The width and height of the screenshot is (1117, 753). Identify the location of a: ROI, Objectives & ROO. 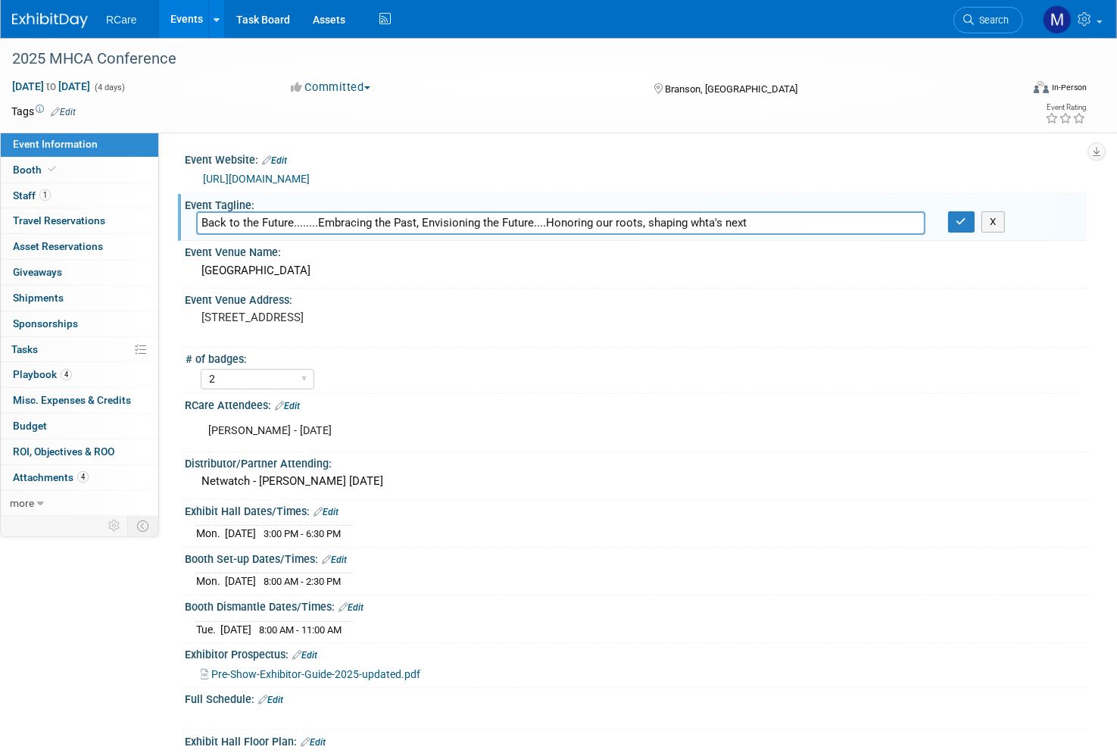
(80, 451).